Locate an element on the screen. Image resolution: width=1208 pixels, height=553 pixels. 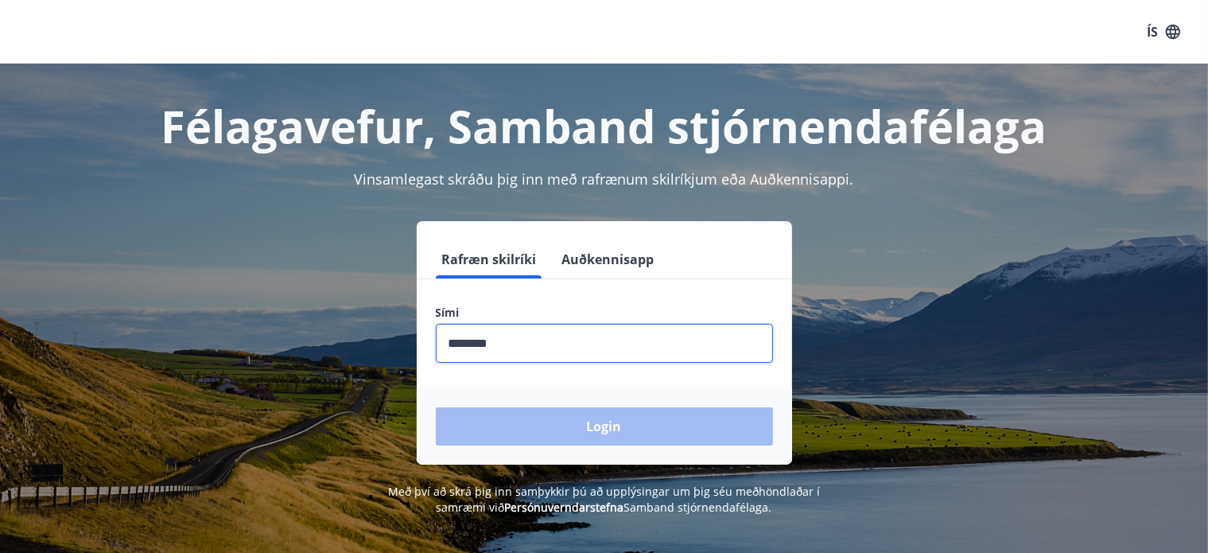
span: Með því að skrá þig inn samþykkir þú að upplýsingar um þig séu meðhöndlaðar í samræmi við Samband... is located at coordinates (604, 499).